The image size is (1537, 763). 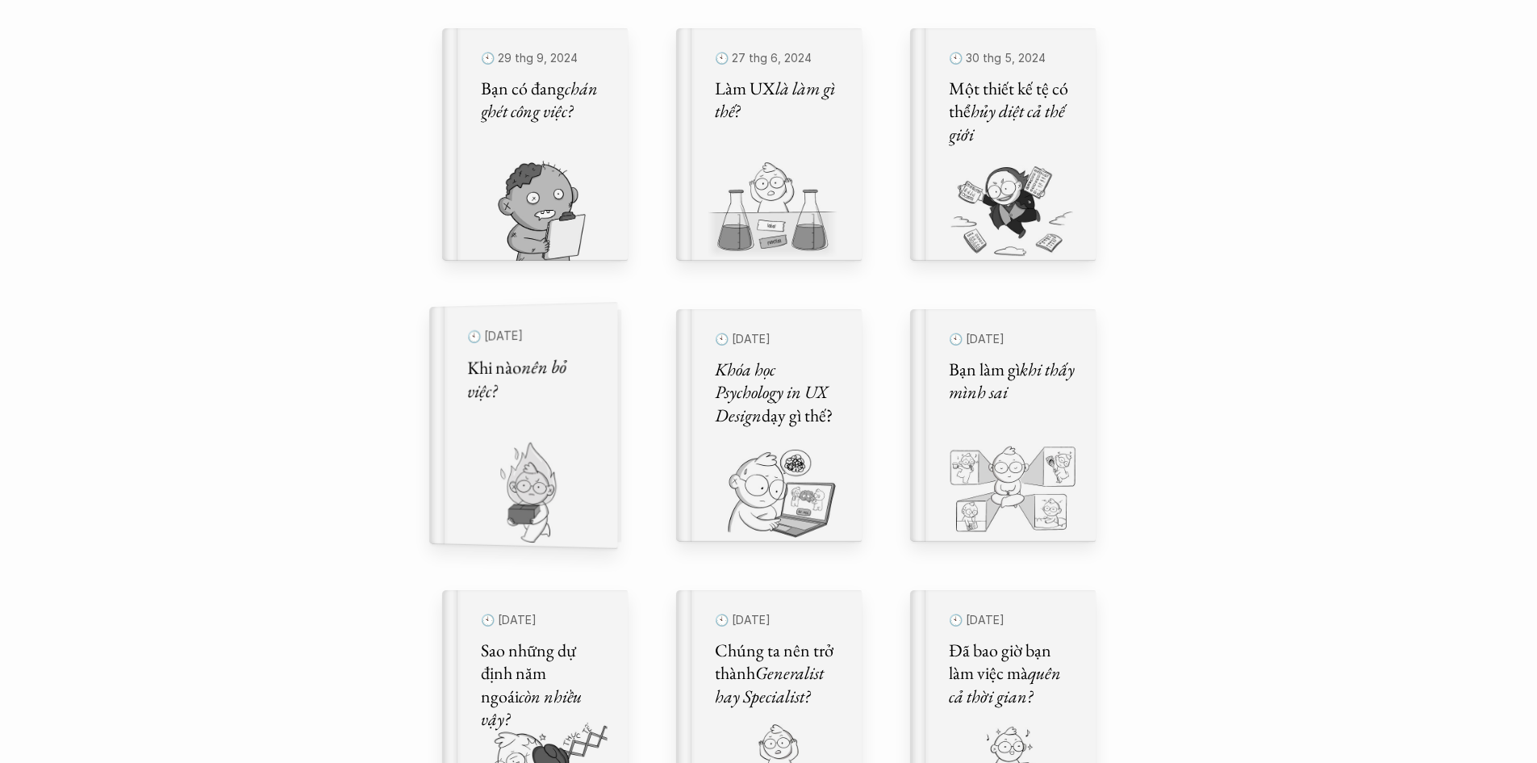 I want to click on em: chán ghét công việc?, so click(x=541, y=100).